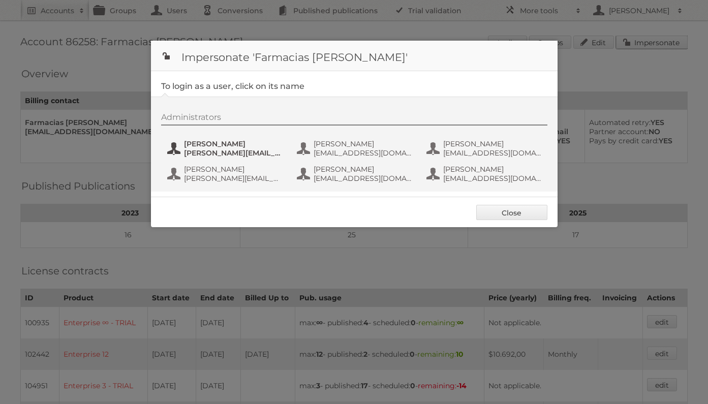 This screenshot has width=708, height=404. I want to click on legend: To login as a user, click on its name, so click(233, 86).